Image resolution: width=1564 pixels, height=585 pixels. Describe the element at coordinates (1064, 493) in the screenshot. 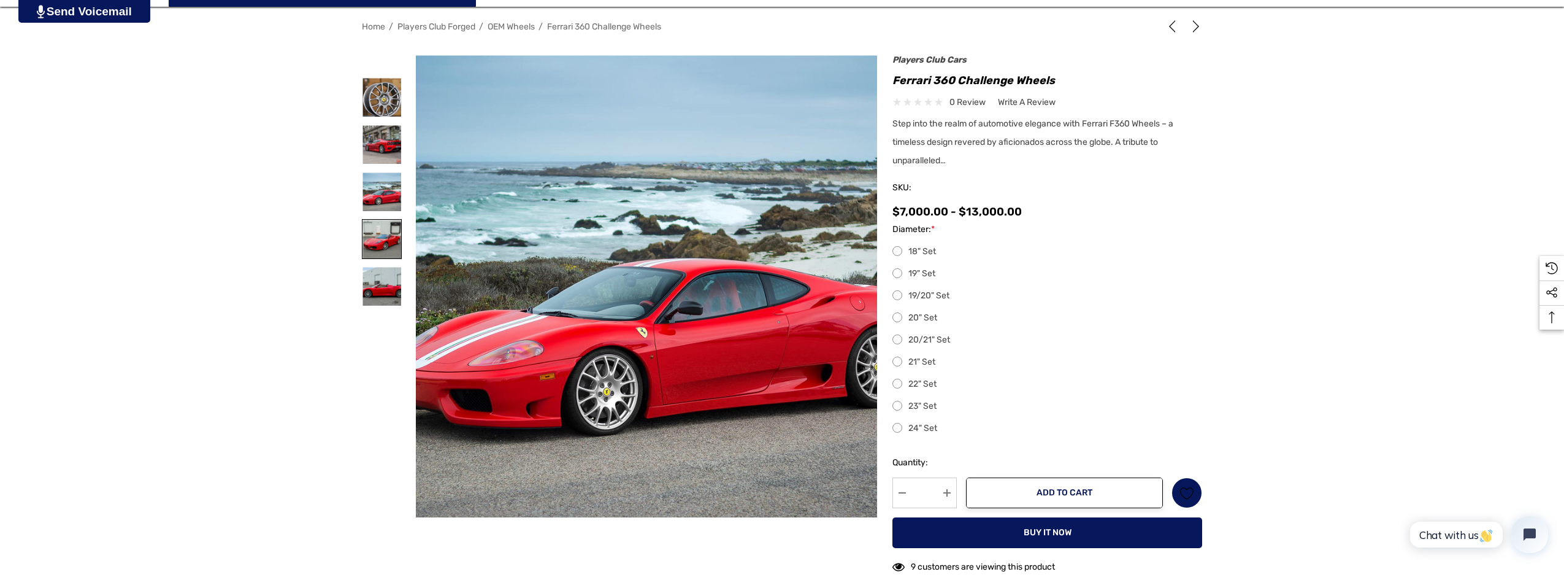

I see `button: Add to Cart` at that location.